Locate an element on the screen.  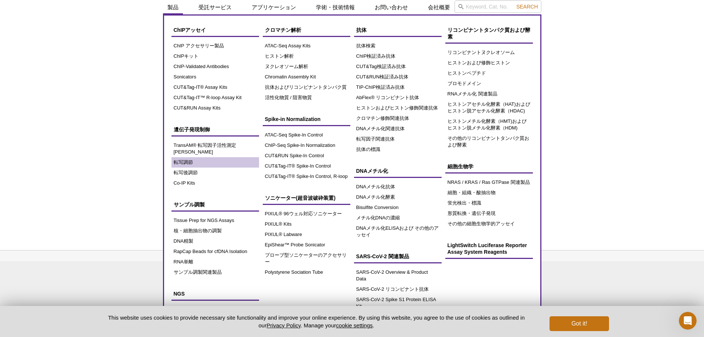
span: LightSwitch Luciferase Reporter Assay System Reagents is located at coordinates (487, 248).